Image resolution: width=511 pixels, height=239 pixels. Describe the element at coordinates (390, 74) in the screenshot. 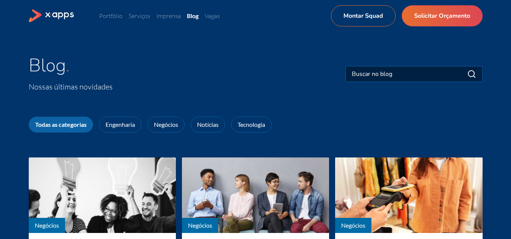

I see `input: Buscar no blog` at that location.